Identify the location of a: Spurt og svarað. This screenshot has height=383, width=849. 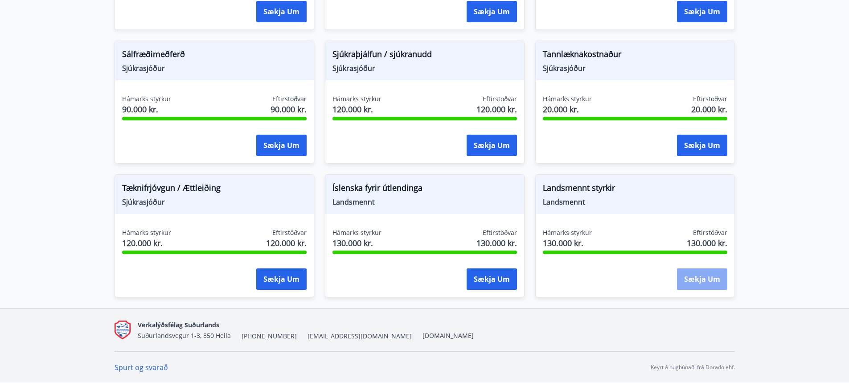
(141, 367).